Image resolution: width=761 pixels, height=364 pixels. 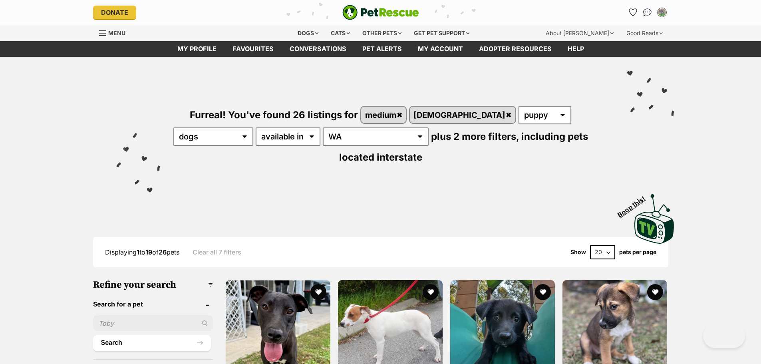 What do you see at coordinates (515, 49) in the screenshot?
I see `a: Adopter resources` at bounding box center [515, 49].